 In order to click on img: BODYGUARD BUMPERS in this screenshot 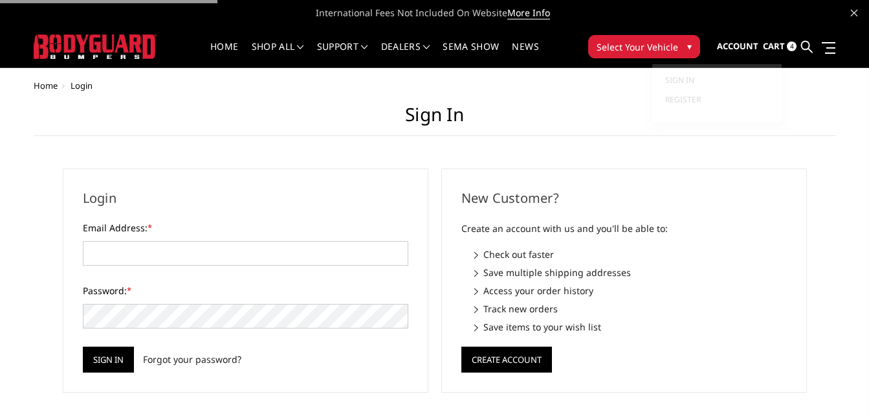, I will do `click(95, 46)`.